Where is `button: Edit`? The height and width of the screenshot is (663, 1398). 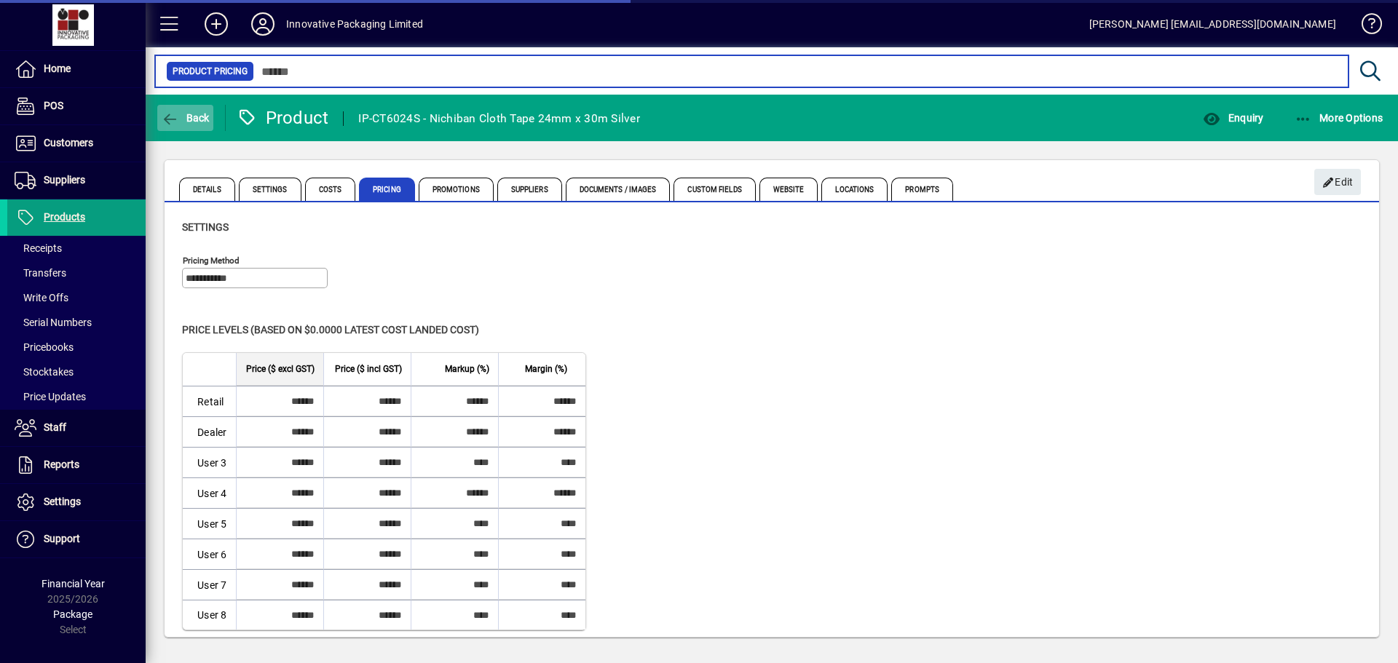
button: Edit is located at coordinates (1338, 182).